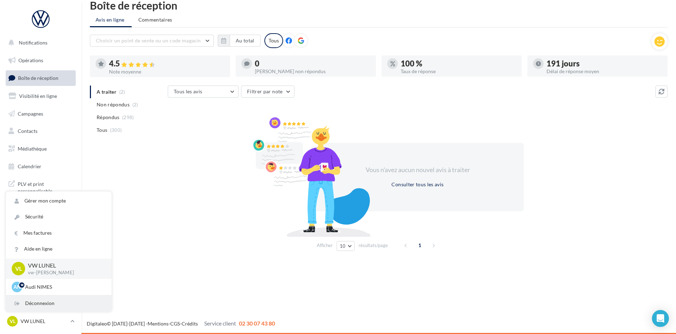 The image size is (676, 334). What do you see at coordinates (152, 41) in the screenshot?
I see `button: Choisir un point de vente ou un code magasin` at bounding box center [152, 41].